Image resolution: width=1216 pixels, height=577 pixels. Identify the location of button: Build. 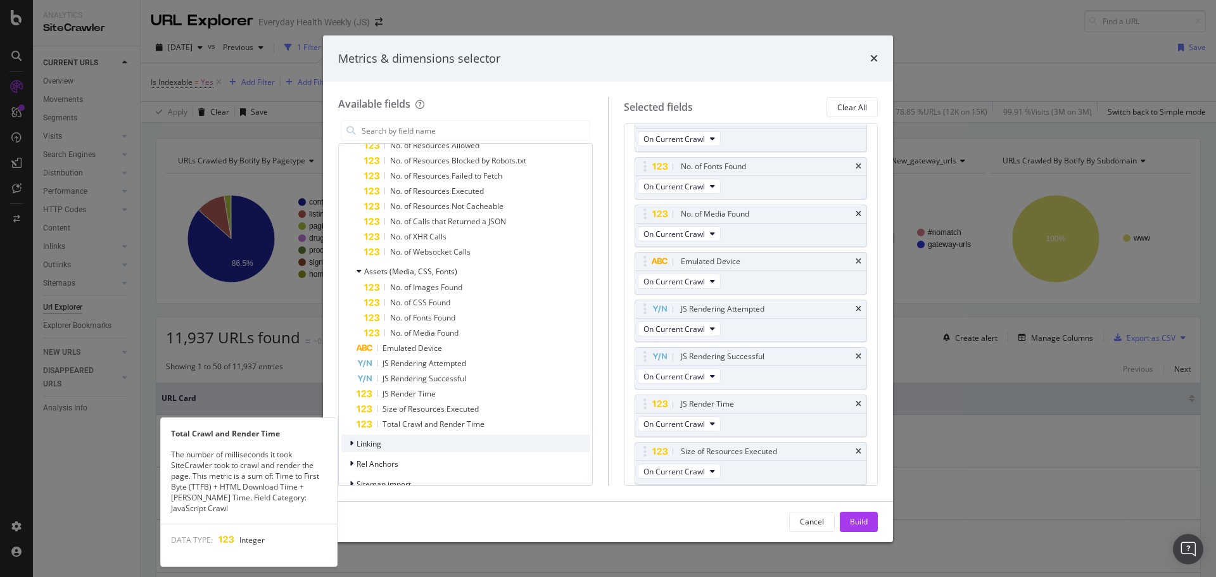
(859, 522).